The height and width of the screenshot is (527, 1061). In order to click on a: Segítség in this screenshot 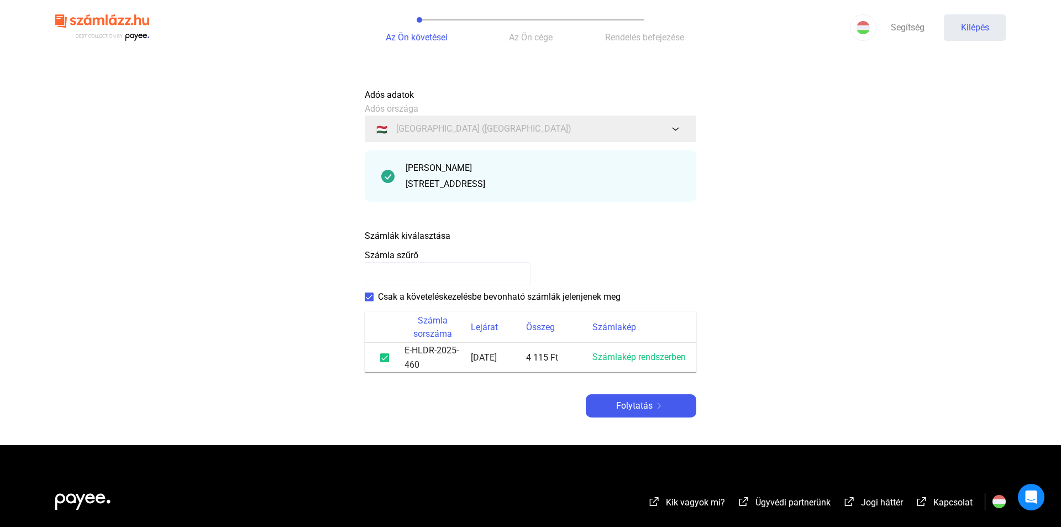, I will do `click(907, 28)`.